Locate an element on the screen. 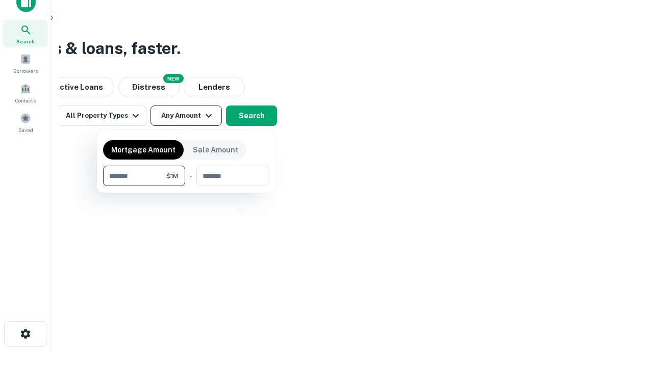  p: Mortgage Amount is located at coordinates (143, 150).